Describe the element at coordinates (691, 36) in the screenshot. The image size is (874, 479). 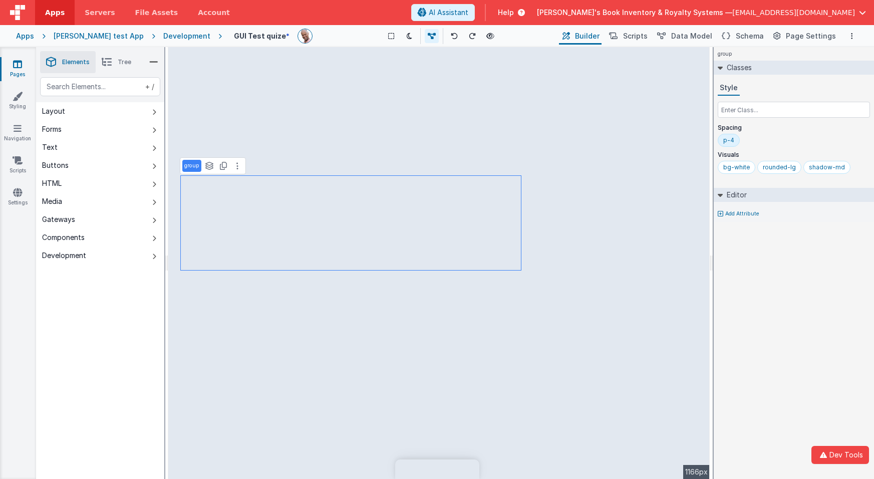
I see `span: Data Model` at that location.